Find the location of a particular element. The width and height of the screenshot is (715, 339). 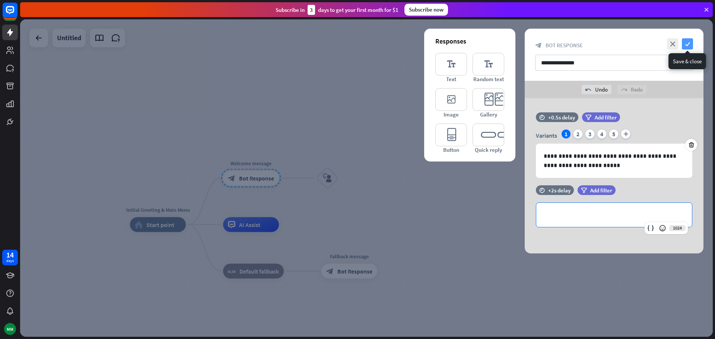

div: +0.5s delay is located at coordinates (561, 117).